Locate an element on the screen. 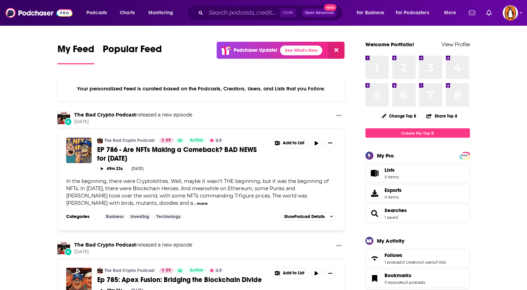  a: Bookmarks is located at coordinates (375, 279).